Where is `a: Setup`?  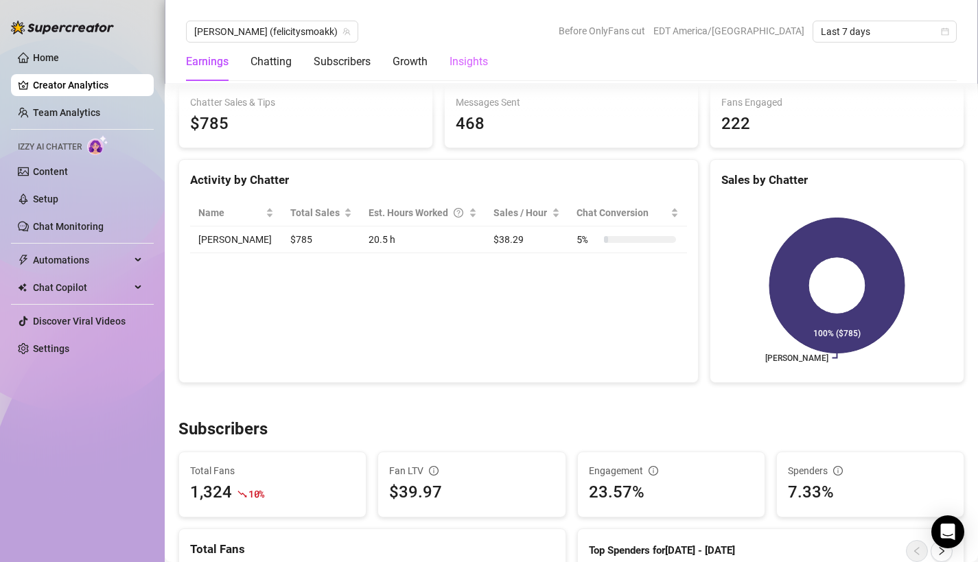 a: Setup is located at coordinates (45, 199).